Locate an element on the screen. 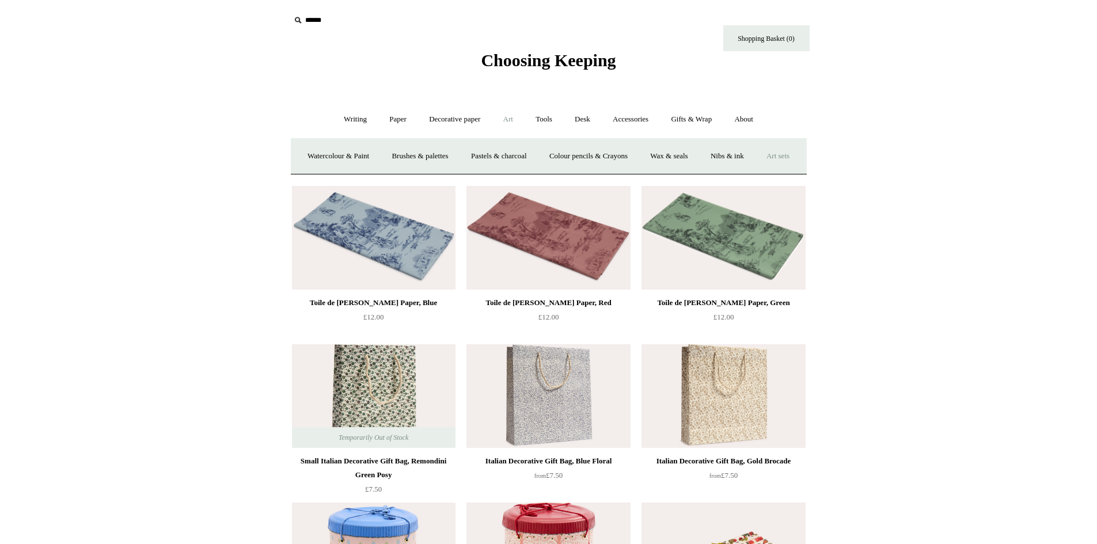  a: Toile de Jouy Tissue Paper, Blue Toile de Jouy Tissue Paper, Blue is located at coordinates (374, 238).